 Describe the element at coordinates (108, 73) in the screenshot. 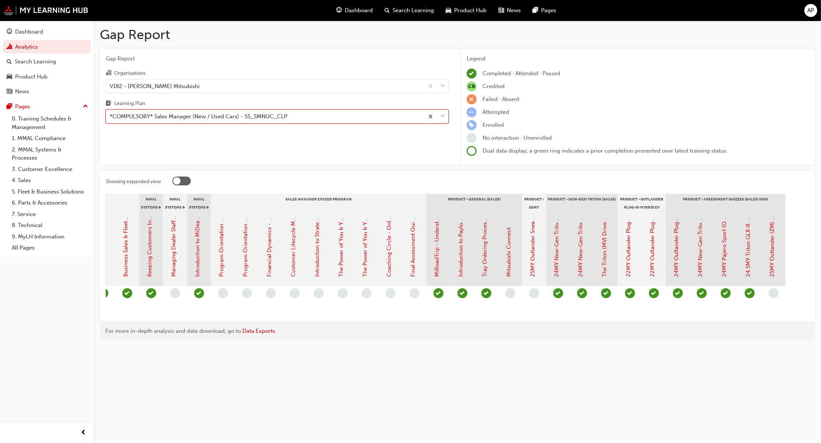

I see `span: organisation-icon` at that location.